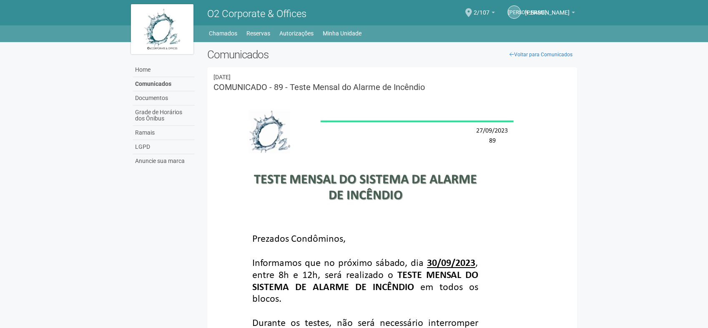 The width and height of the screenshot is (708, 328). What do you see at coordinates (484, 14) in the screenshot?
I see `a: 2/107` at bounding box center [484, 14].